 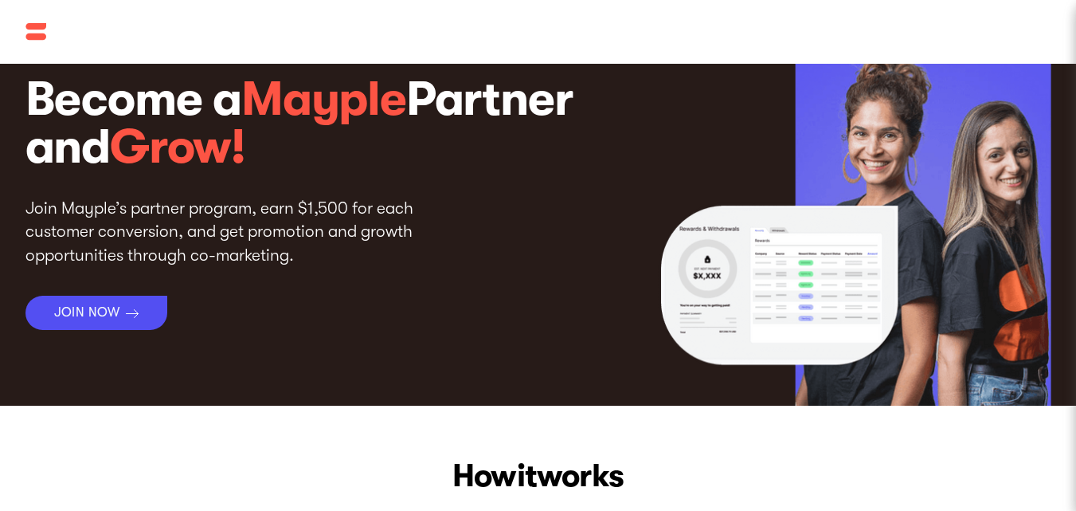 I want to click on span: Grow!, so click(x=178, y=147).